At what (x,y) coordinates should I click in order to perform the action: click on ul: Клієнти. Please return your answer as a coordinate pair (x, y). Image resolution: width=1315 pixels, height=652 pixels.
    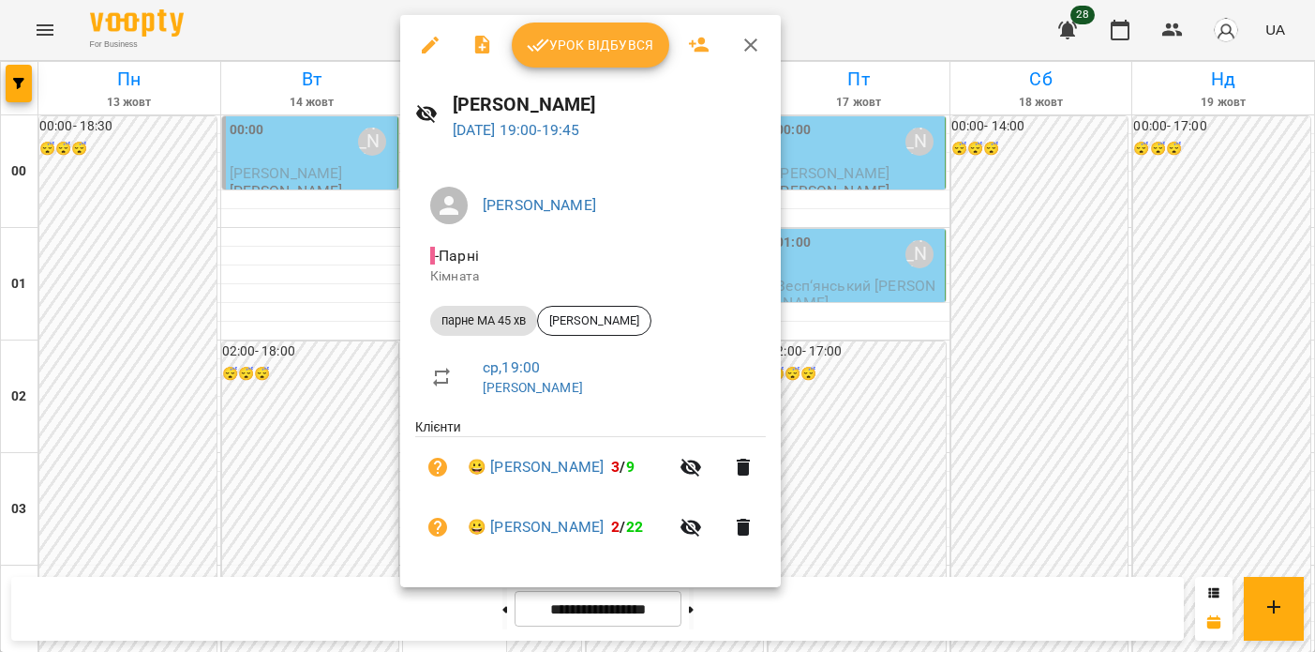
    Looking at the image, I should click on (591, 490).